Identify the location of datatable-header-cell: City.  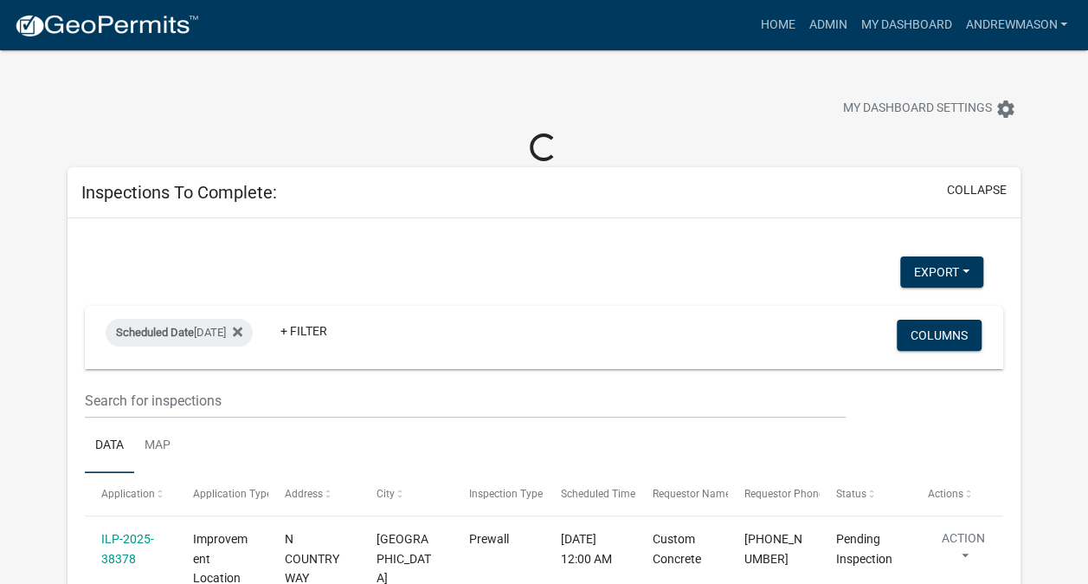
(406, 494).